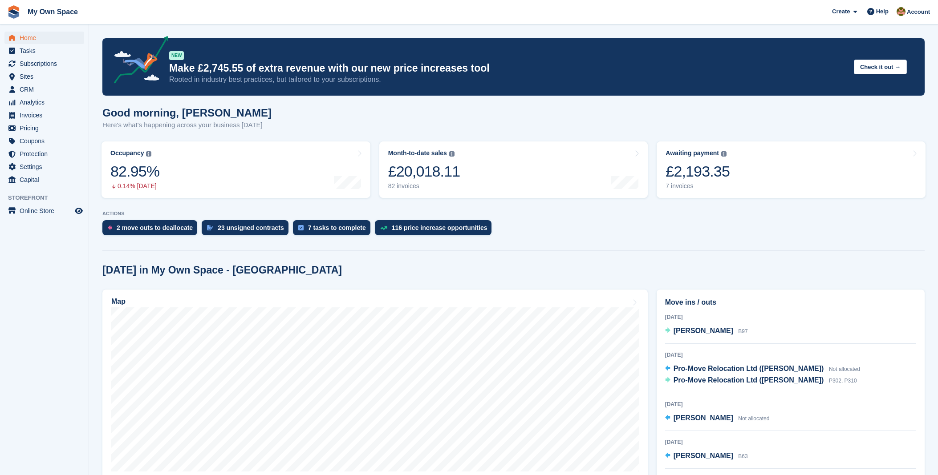  Describe the element at coordinates (154, 228) in the screenshot. I see `div: 2 move outs to deallocate` at that location.